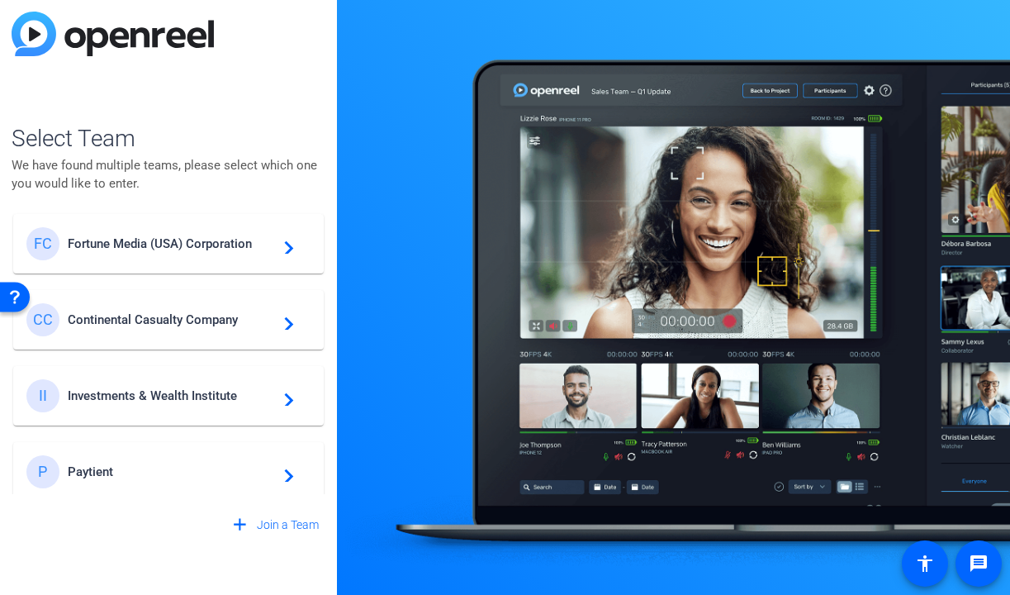 This screenshot has height=595, width=1010. What do you see at coordinates (171, 244) in the screenshot?
I see `span: Fortune Media (USA) Corporation` at bounding box center [171, 244].